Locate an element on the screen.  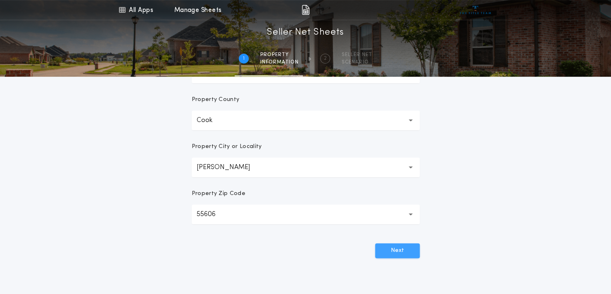
h2: 1 is located at coordinates (244, 59).